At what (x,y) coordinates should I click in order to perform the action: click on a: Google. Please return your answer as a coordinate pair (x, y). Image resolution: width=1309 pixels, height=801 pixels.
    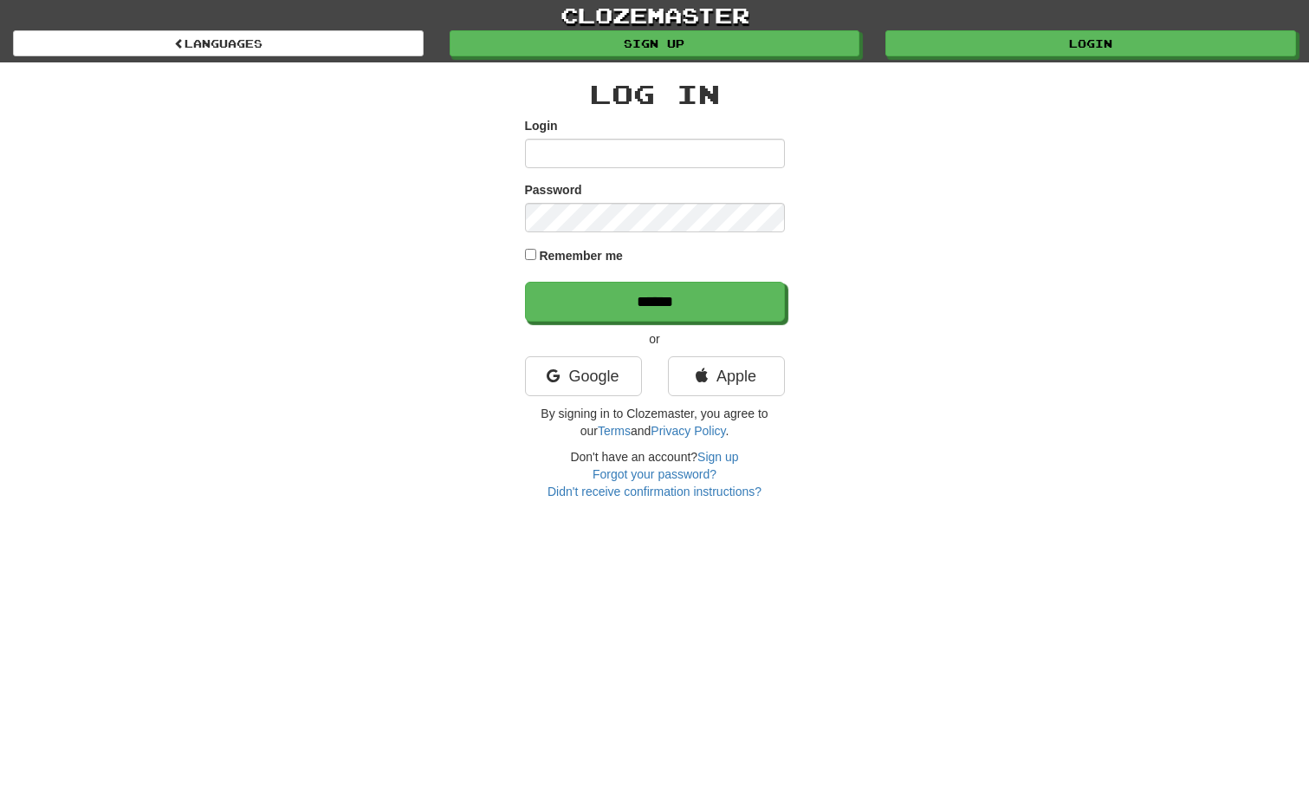
    Looking at the image, I should click on (583, 376).